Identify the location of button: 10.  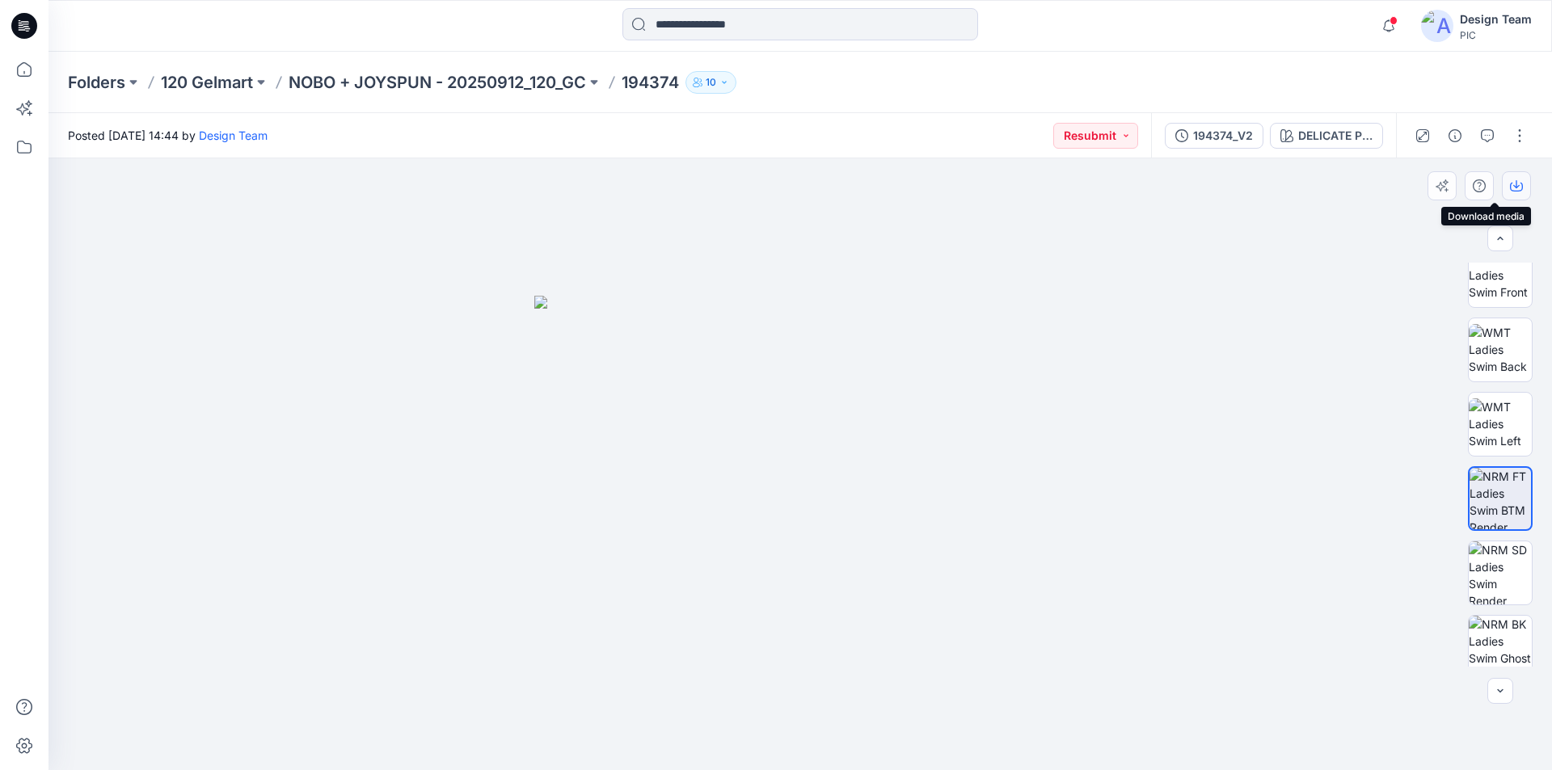
(710, 82).